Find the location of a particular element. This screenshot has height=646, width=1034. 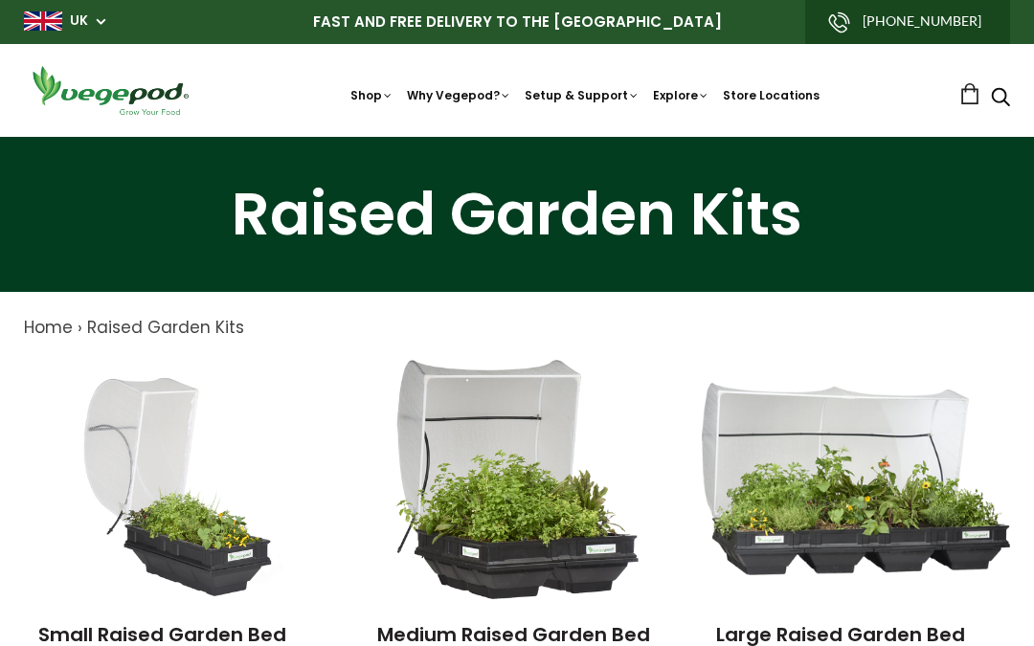

a: Store Locations is located at coordinates (771, 95).